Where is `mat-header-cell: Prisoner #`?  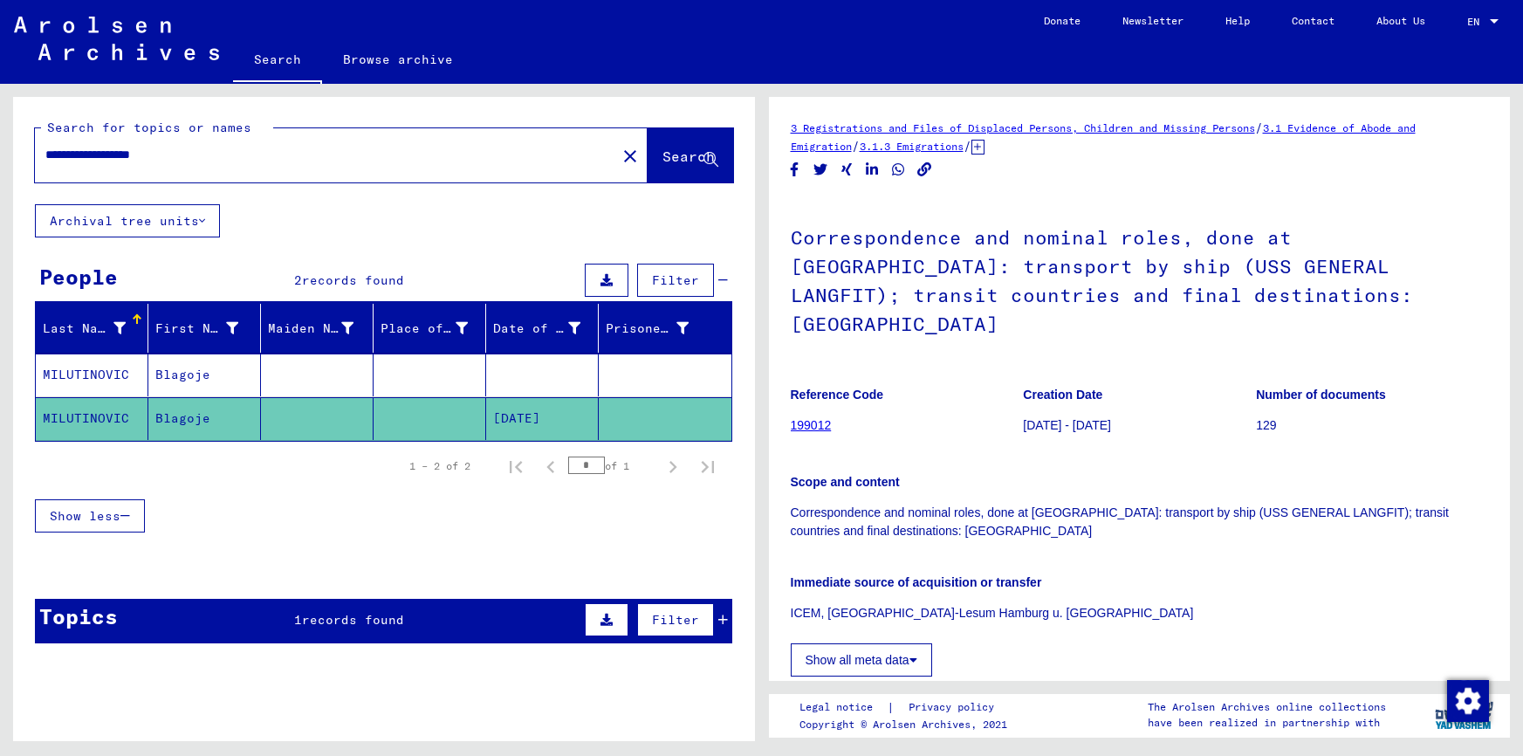 mat-header-cell: Prisoner # is located at coordinates (665, 328).